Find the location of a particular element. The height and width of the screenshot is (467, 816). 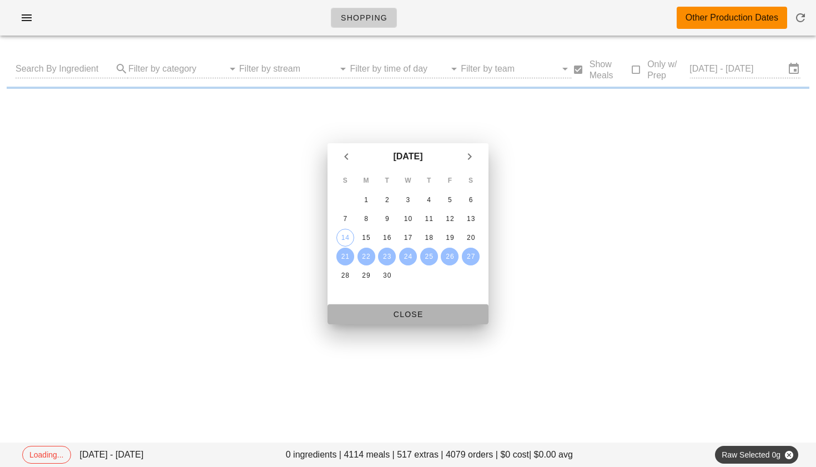

a: Shopping is located at coordinates (364, 18).